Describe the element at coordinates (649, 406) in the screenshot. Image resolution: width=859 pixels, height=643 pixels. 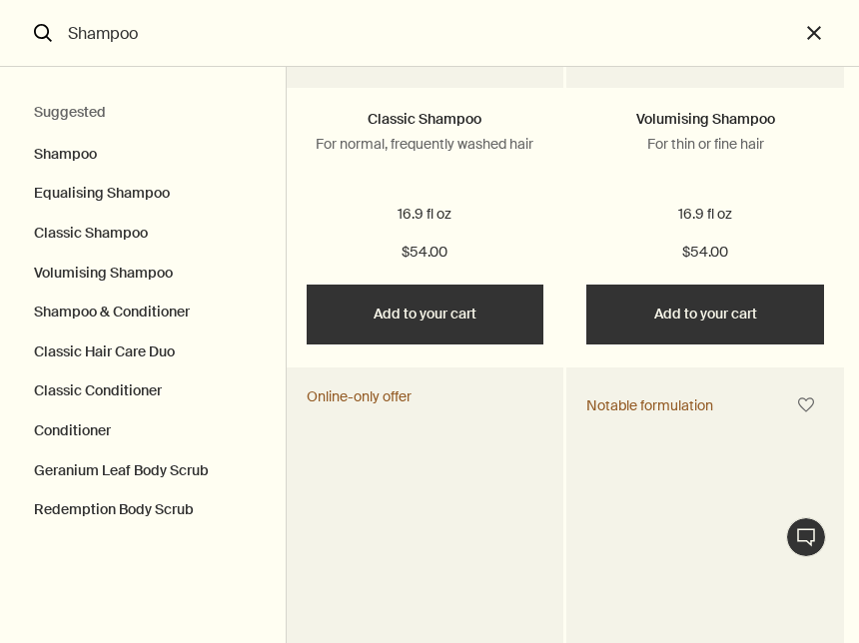
I see `div: Notable formulation` at that location.